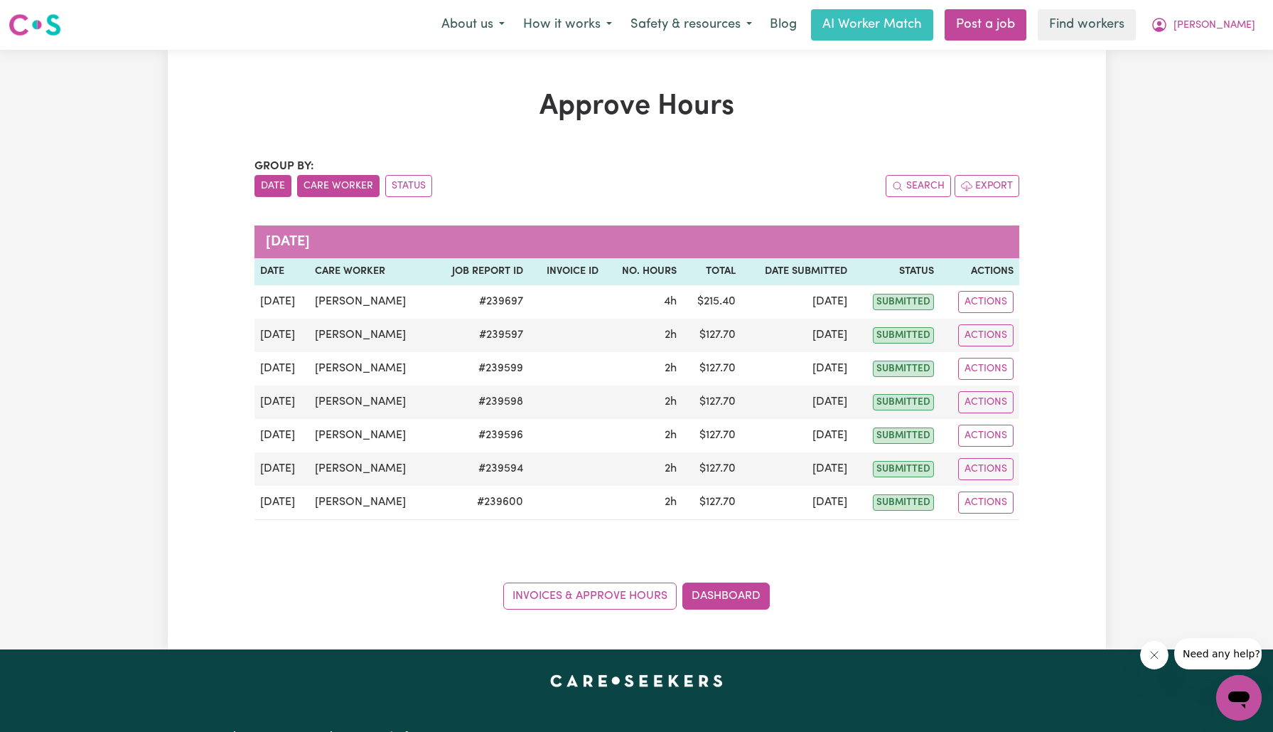  Describe the element at coordinates (567, 272) in the screenshot. I see `th: Invoice ID` at that location.